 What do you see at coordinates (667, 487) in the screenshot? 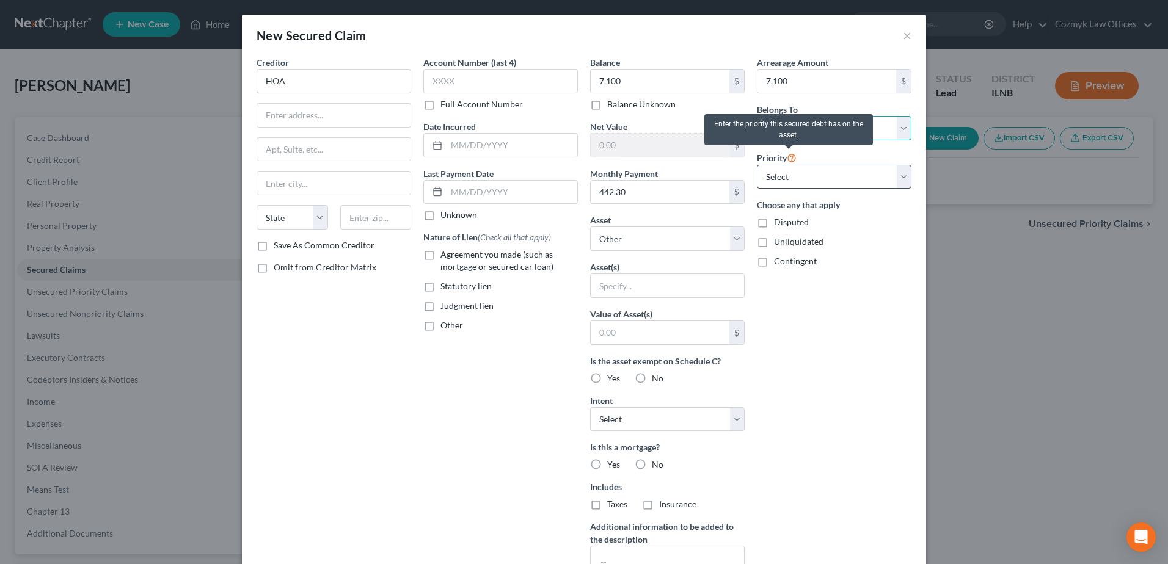
I see `label: Includes` at bounding box center [667, 487].